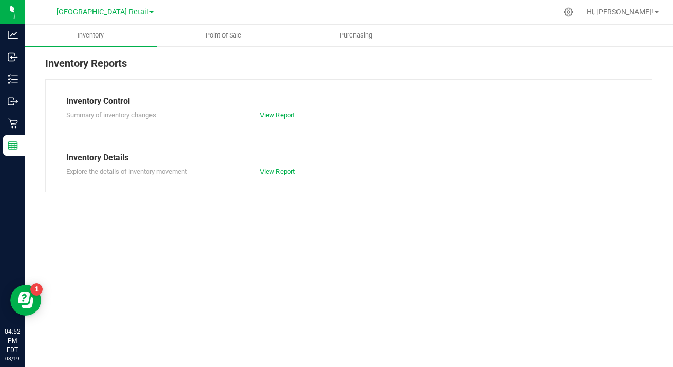  I want to click on a: Point of Sale, so click(224, 35).